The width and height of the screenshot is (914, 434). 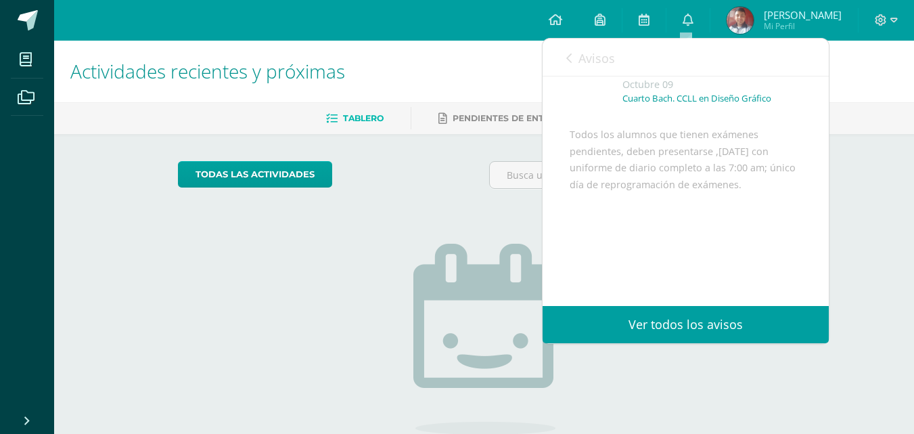 What do you see at coordinates (510, 118) in the screenshot?
I see `span: Pendientes de entrega` at bounding box center [510, 118].